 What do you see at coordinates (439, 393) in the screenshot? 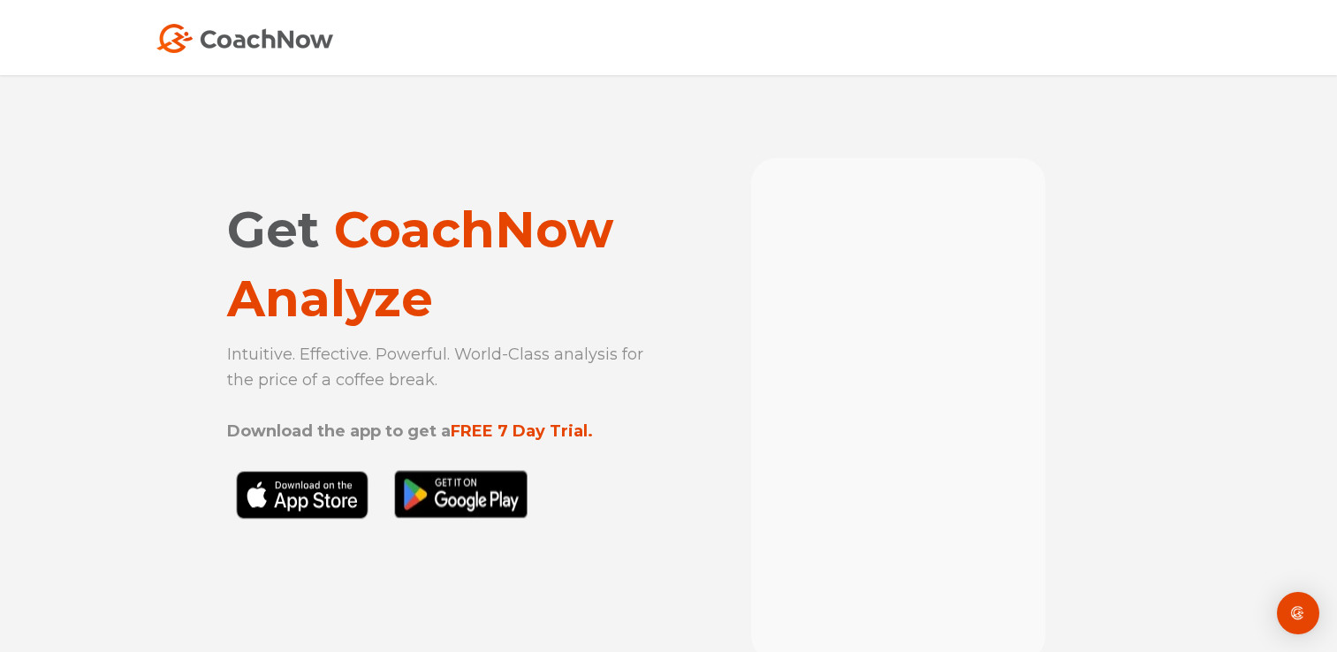
I see `p: Intuitive. Effective. Powerful. World-Class analysis for the price of a coffee break.` at bounding box center [439, 393].